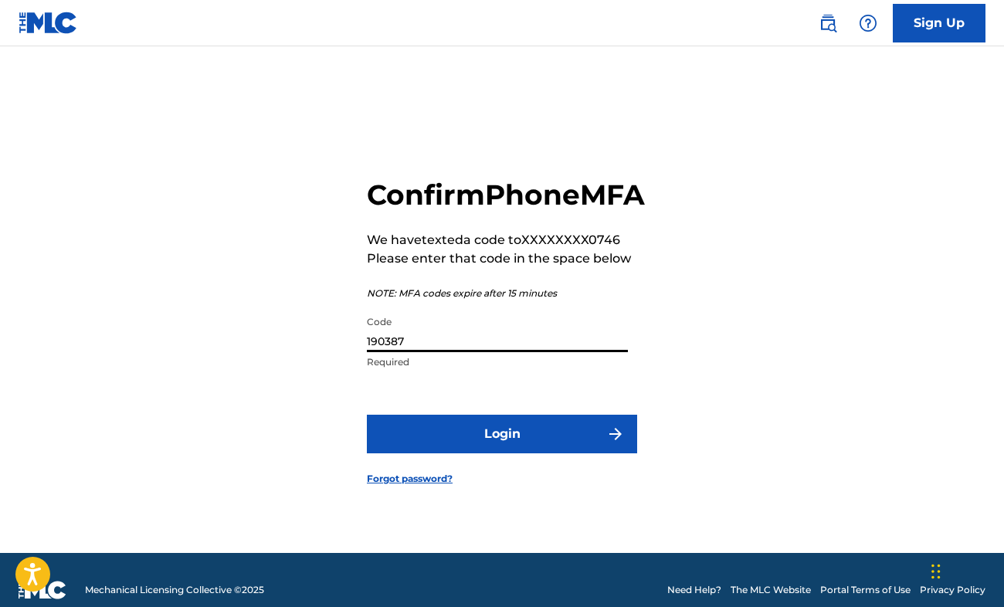  I want to click on p: Please enter that code in the space below, so click(506, 259).